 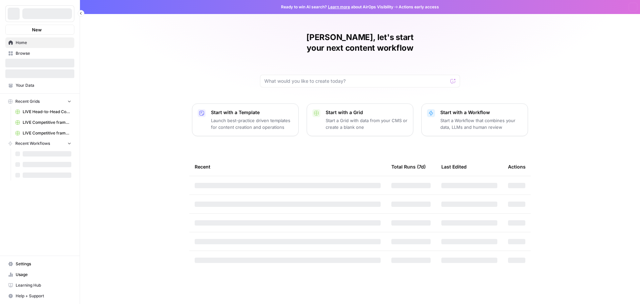 What do you see at coordinates (40, 101) in the screenshot?
I see `button: Recent Grids` at bounding box center [40, 101].